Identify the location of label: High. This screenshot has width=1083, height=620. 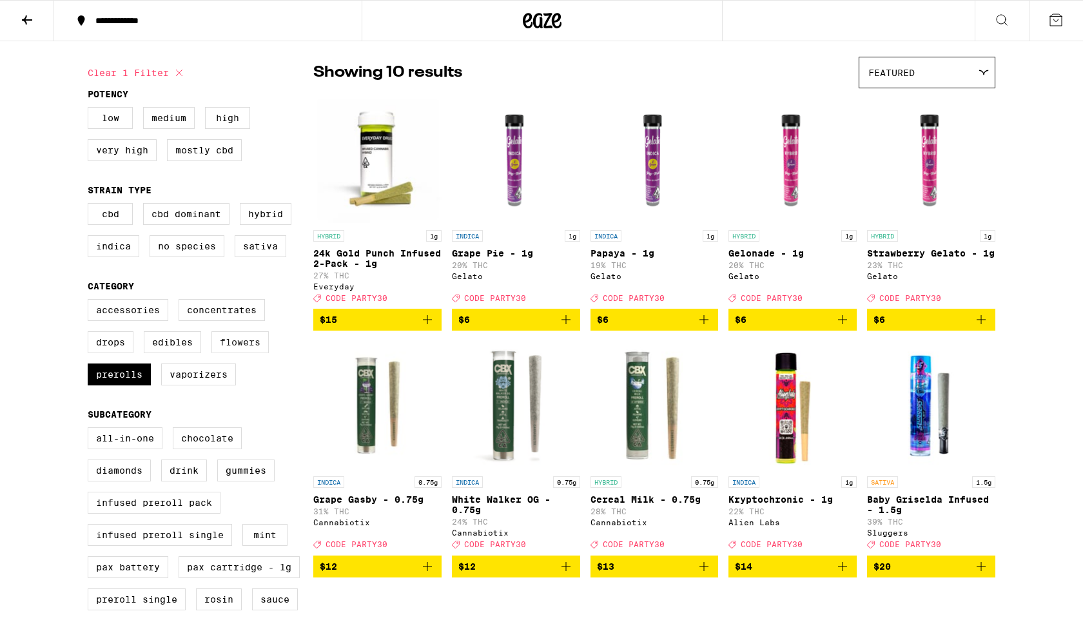
(228, 118).